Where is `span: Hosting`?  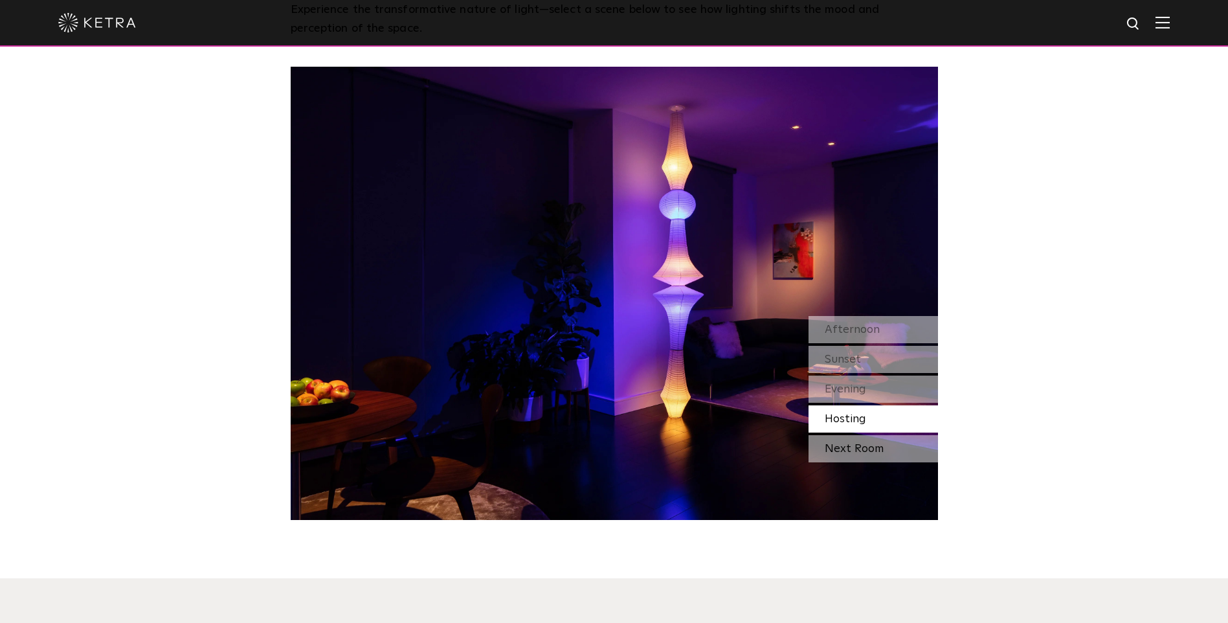
span: Hosting is located at coordinates (845, 419).